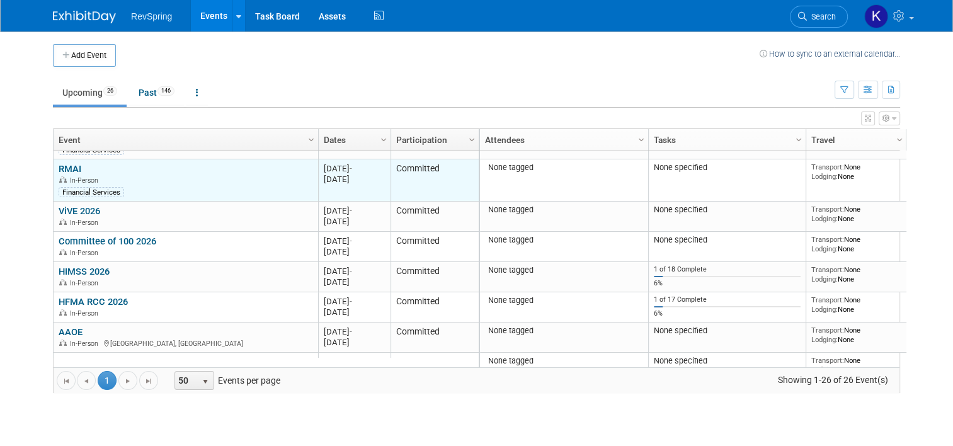 The width and height of the screenshot is (953, 446). Describe the element at coordinates (205, 382) in the screenshot. I see `span: select` at that location.